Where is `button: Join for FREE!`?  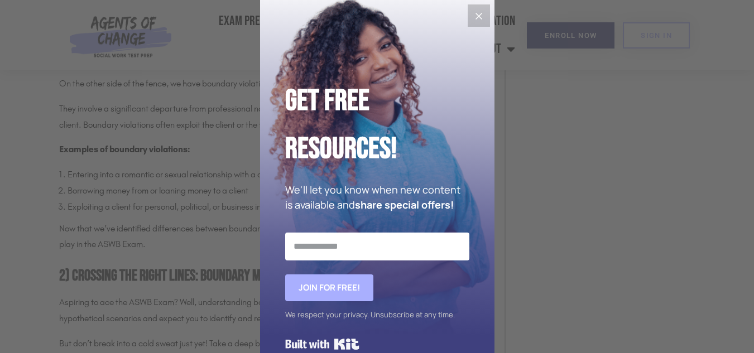 button: Join for FREE! is located at coordinates (329, 288).